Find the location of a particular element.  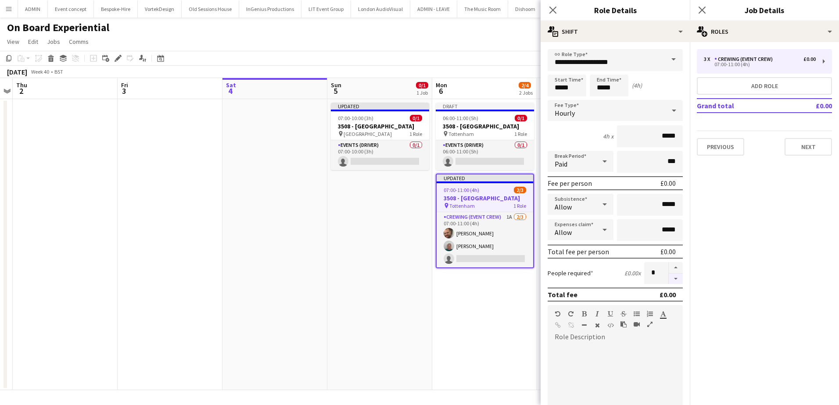

button: Dishoom is located at coordinates (525, 9).